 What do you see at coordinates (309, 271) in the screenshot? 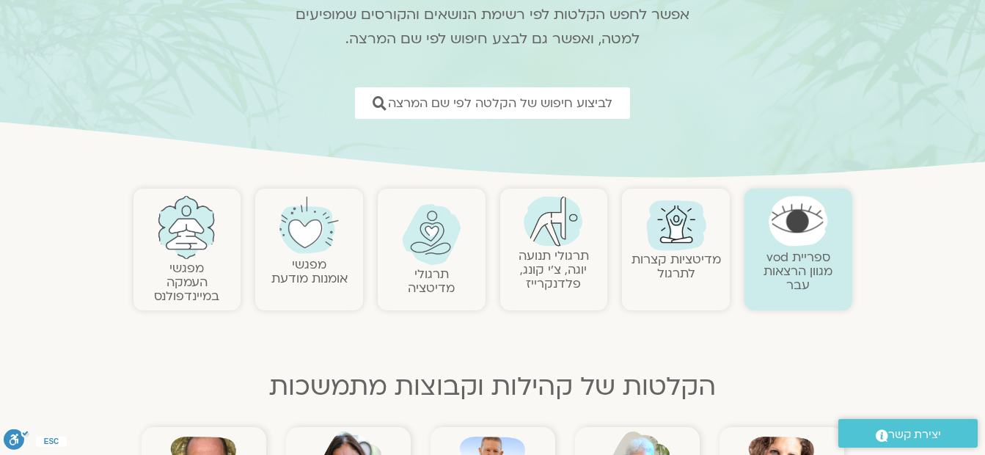
I see `a: מפגשיאומנות מודעת` at bounding box center [309, 271].